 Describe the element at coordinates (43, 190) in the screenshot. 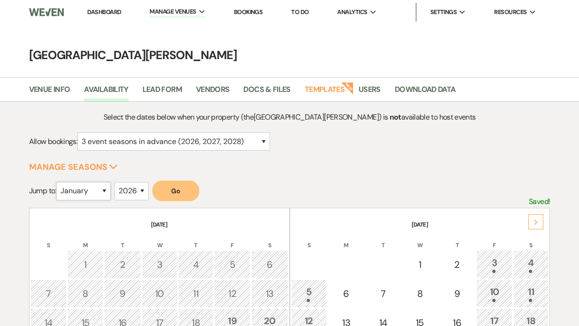

I see `span: Jump to:` at that location.